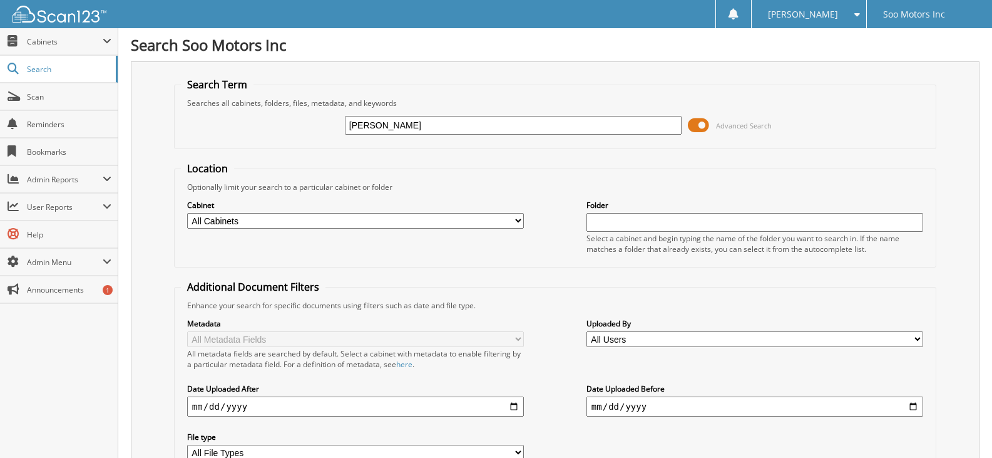 The height and width of the screenshot is (458, 992). Describe the element at coordinates (68, 69) in the screenshot. I see `span: Search` at that location.